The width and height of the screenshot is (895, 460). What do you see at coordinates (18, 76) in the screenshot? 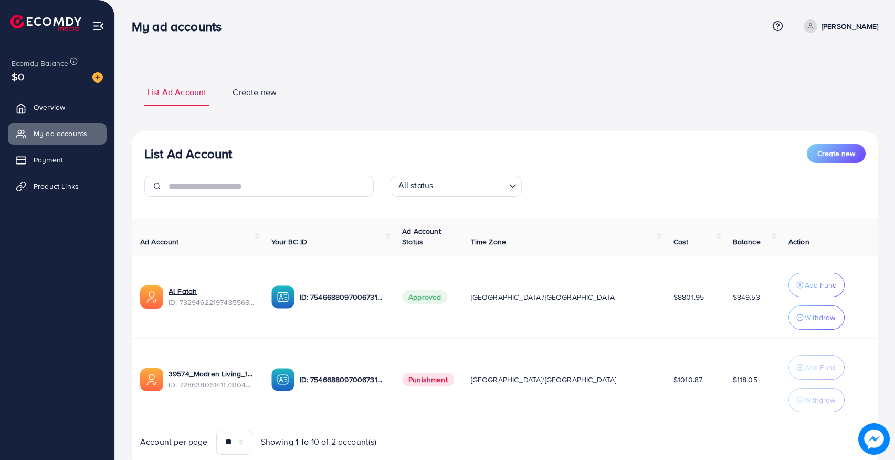
I see `span: $0` at bounding box center [18, 76].